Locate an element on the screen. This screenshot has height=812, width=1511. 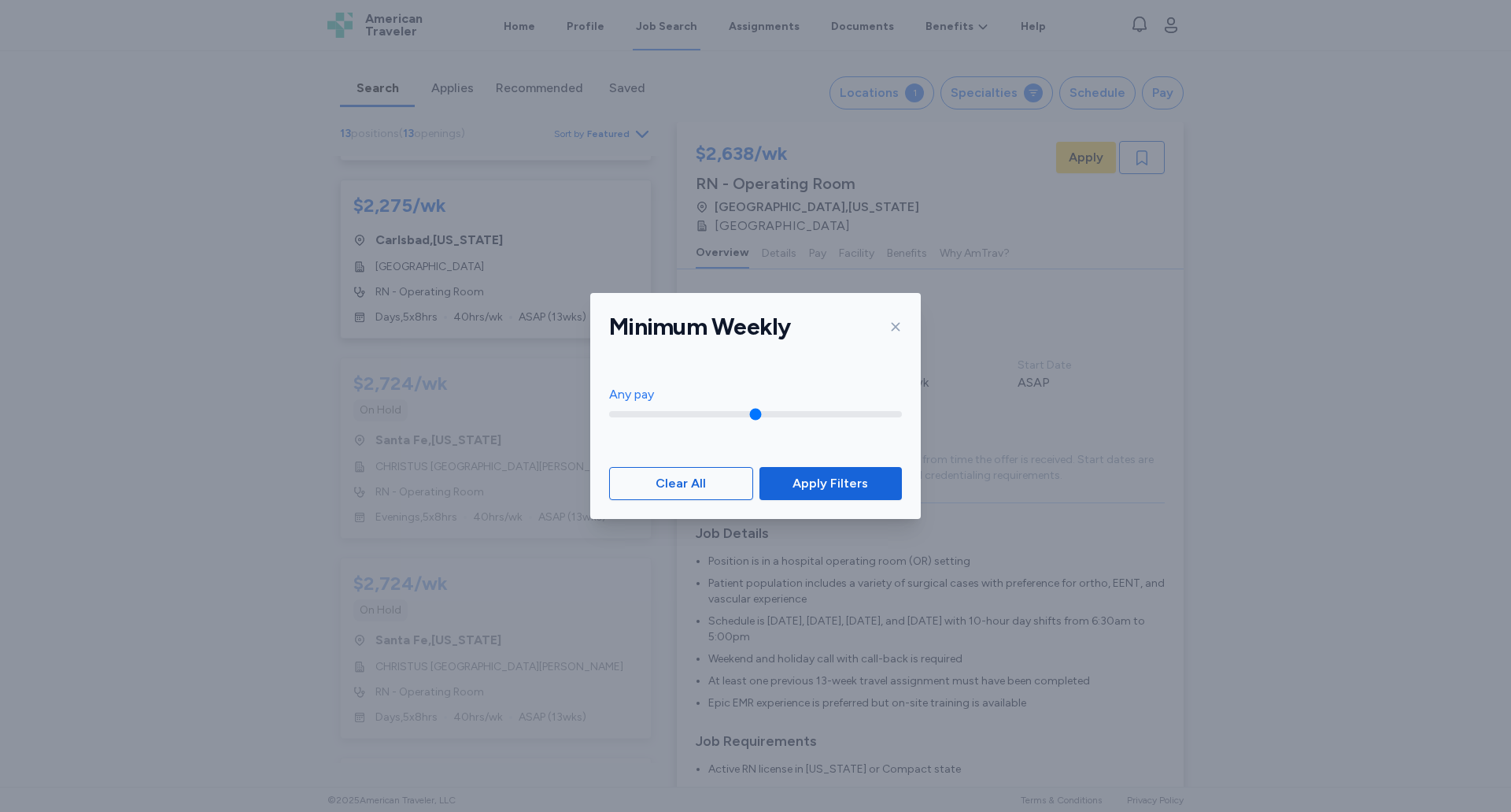
button: Apply Filters is located at coordinates (830, 483).